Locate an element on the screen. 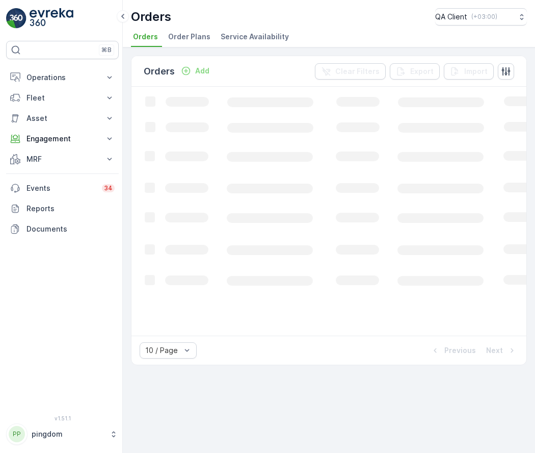 Image resolution: width=535 pixels, height=453 pixels. button: PPpingdom is located at coordinates (62, 434).